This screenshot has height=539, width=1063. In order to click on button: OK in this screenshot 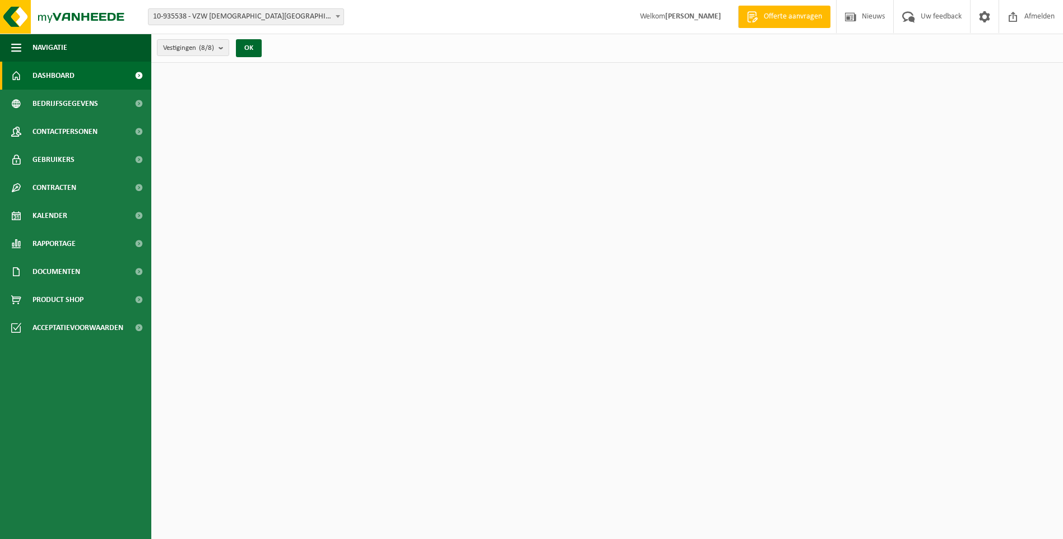, I will do `click(249, 48)`.